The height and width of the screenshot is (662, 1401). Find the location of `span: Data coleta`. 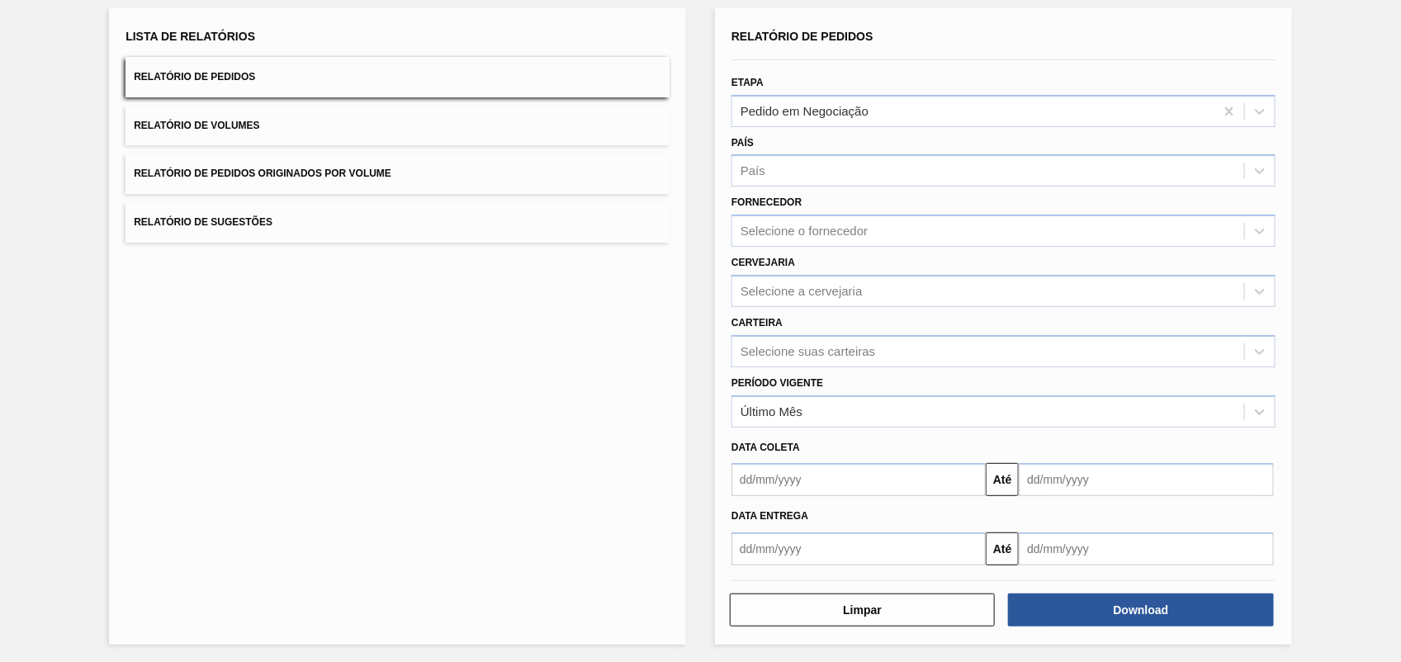

span: Data coleta is located at coordinates (766, 448).